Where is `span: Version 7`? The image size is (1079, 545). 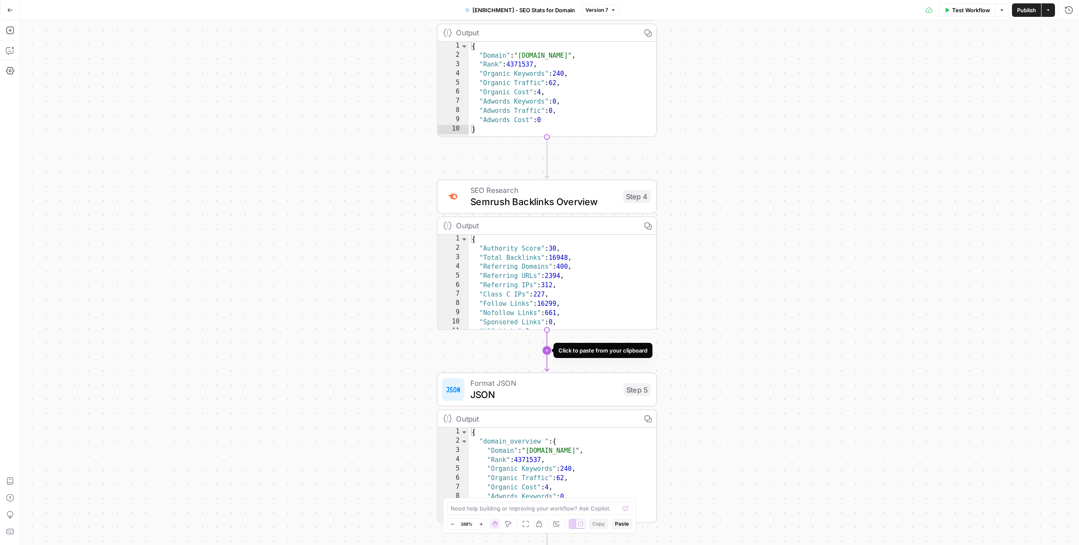 span: Version 7 is located at coordinates (597, 10).